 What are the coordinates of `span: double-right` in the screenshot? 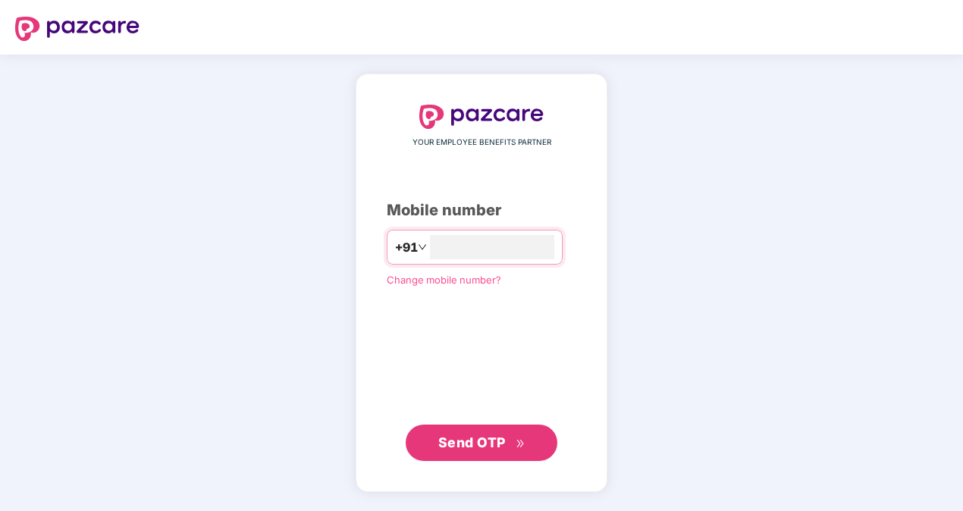 It's located at (520, 443).